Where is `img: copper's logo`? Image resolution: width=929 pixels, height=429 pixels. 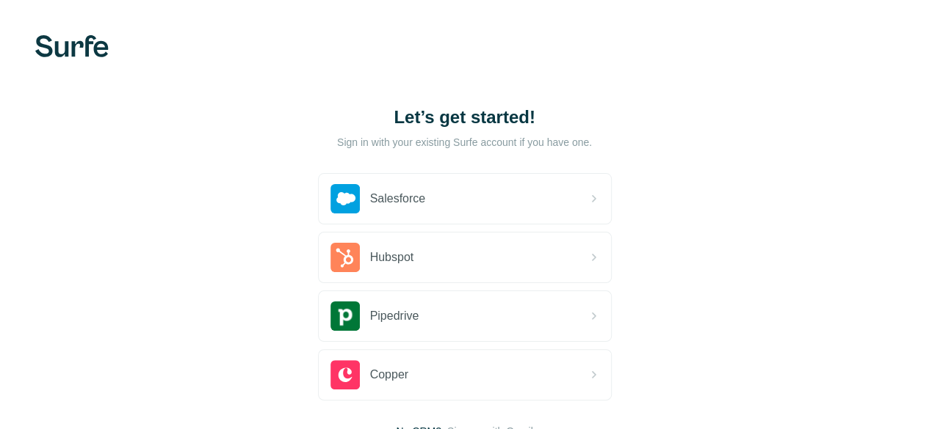 img: copper's logo is located at coordinates (345, 375).